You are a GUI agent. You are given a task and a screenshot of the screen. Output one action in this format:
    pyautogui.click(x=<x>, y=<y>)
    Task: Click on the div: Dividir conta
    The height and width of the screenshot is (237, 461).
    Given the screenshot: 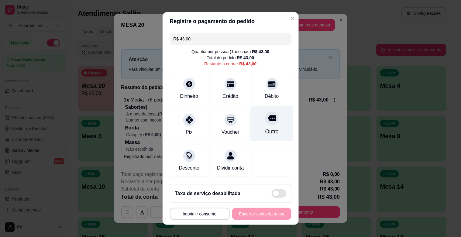 What is the action you would take?
    pyautogui.click(x=230, y=168)
    